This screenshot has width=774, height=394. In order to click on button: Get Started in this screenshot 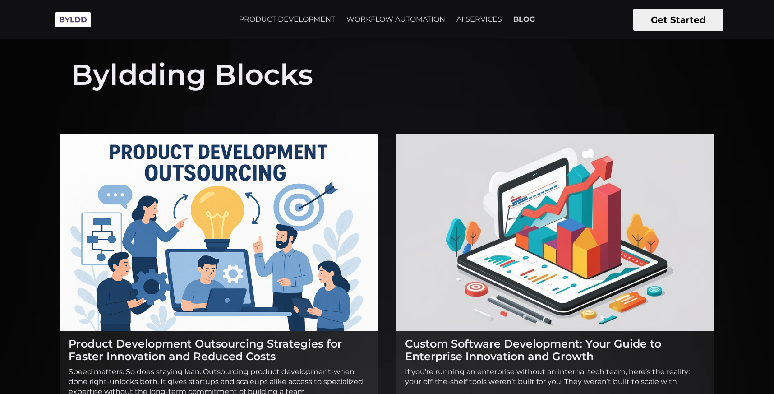, I will do `click(678, 20)`.